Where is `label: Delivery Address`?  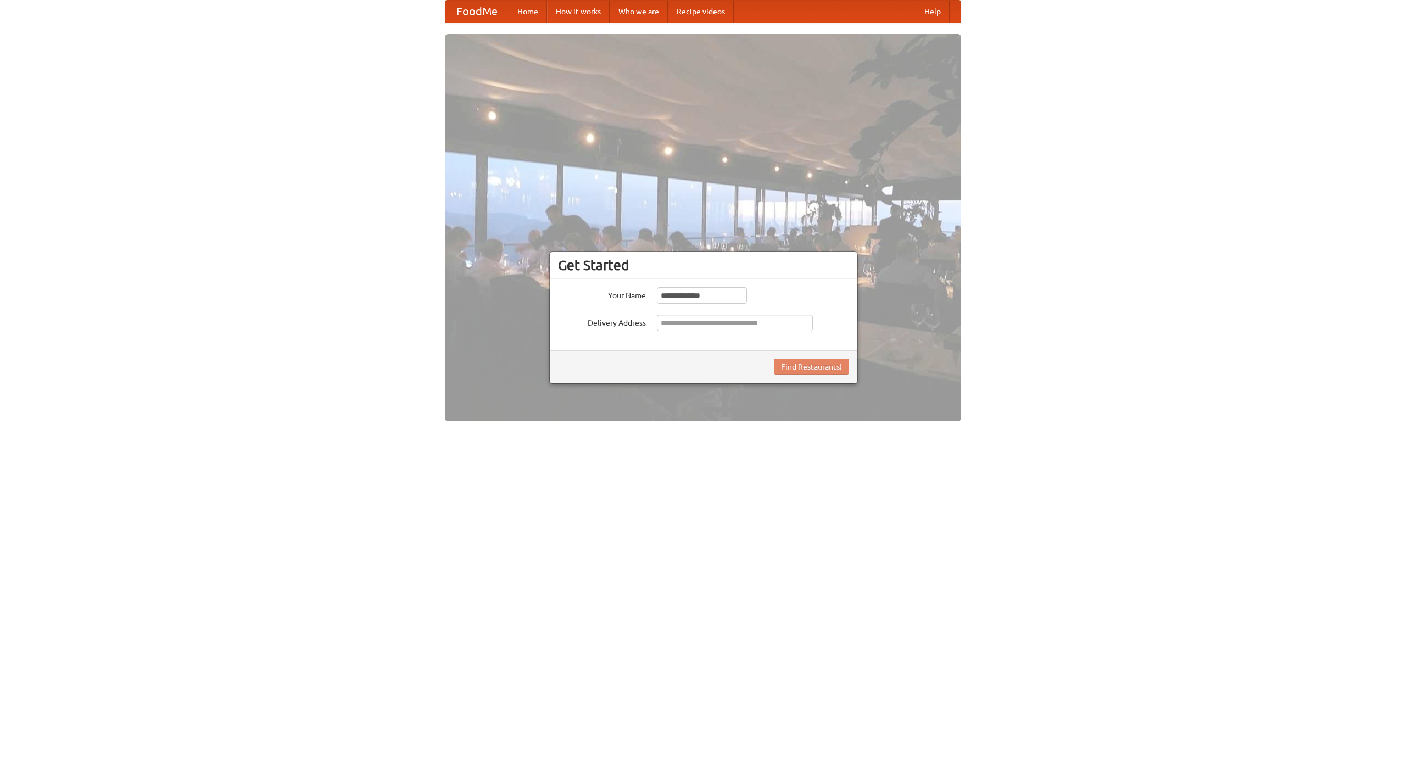
label: Delivery Address is located at coordinates (602, 321).